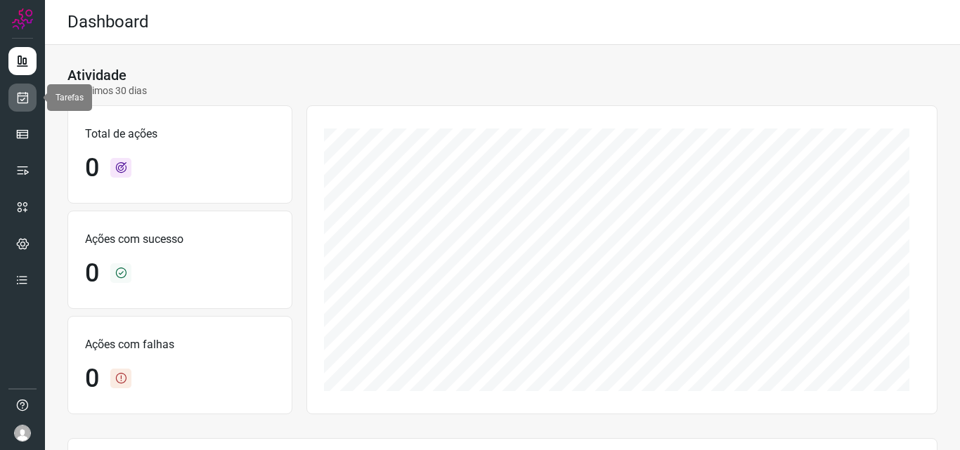  What do you see at coordinates (107, 91) in the screenshot?
I see `p: Últimos 30 dias` at bounding box center [107, 91].